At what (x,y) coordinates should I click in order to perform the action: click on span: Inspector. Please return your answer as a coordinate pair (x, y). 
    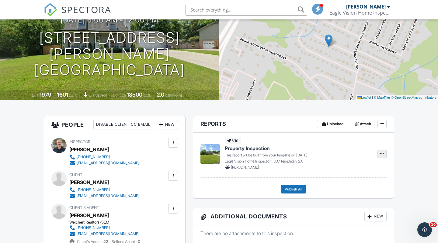
    Looking at the image, I should click on (80, 142).